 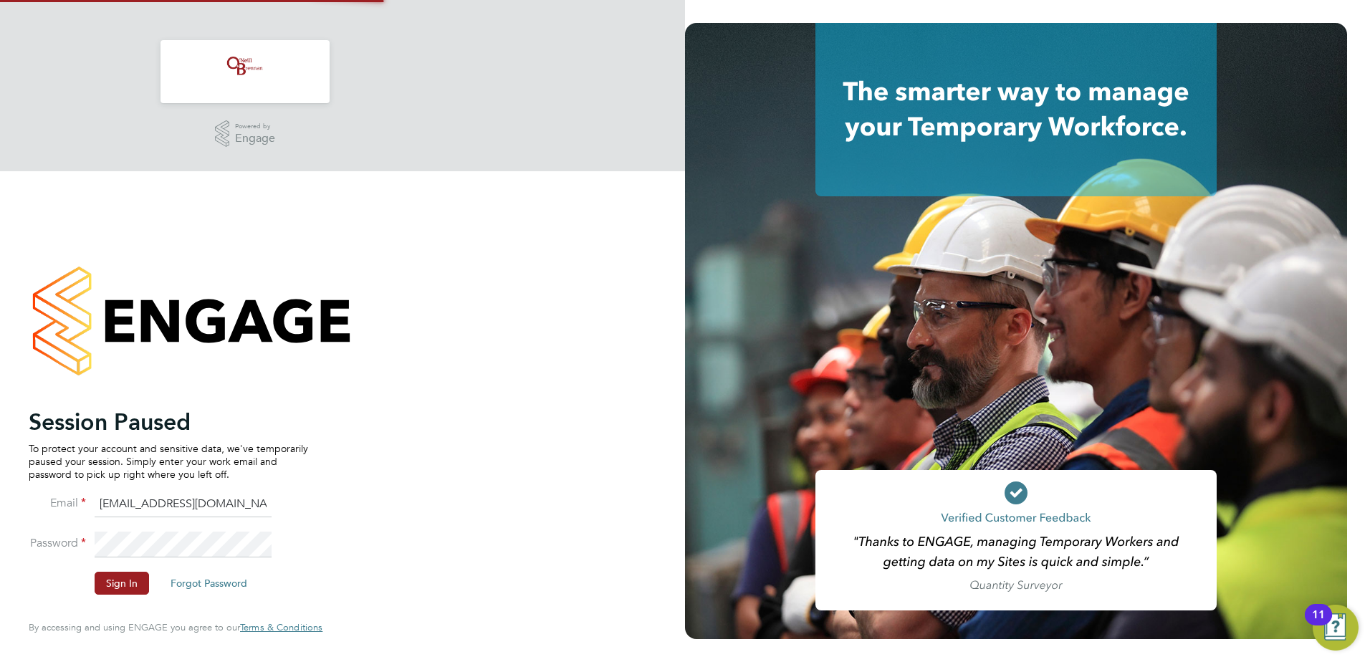 What do you see at coordinates (255, 138) in the screenshot?
I see `span: Engage` at bounding box center [255, 138].